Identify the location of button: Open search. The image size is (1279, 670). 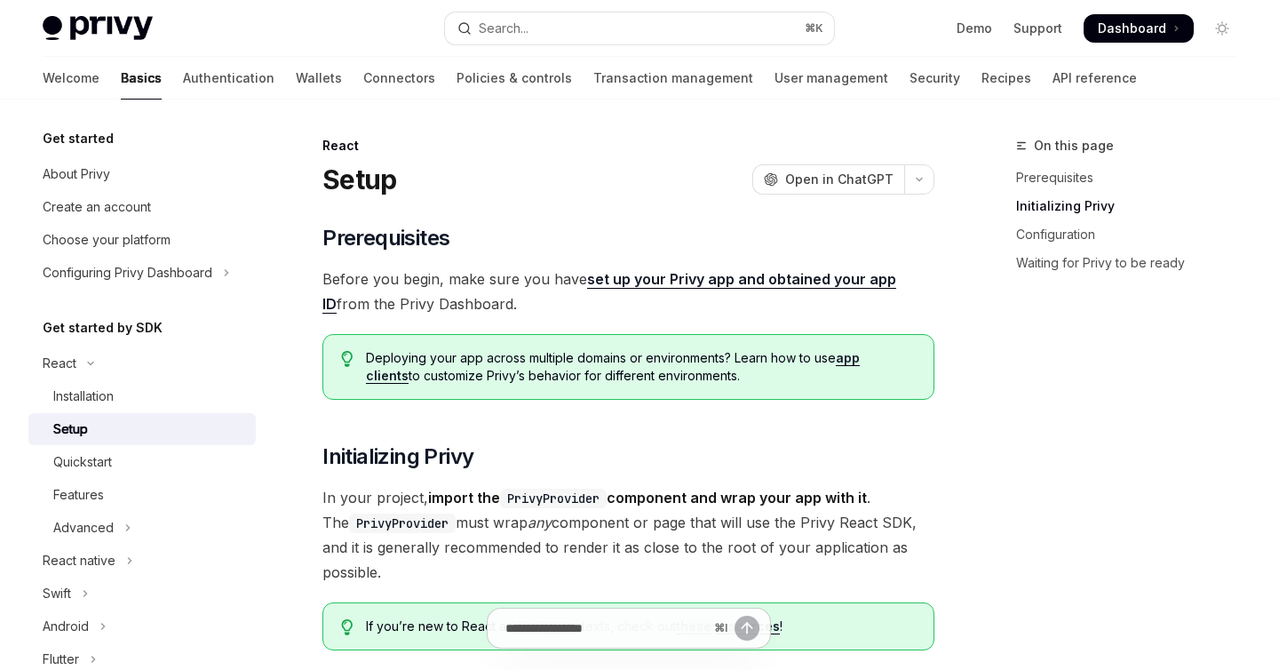
(638, 28).